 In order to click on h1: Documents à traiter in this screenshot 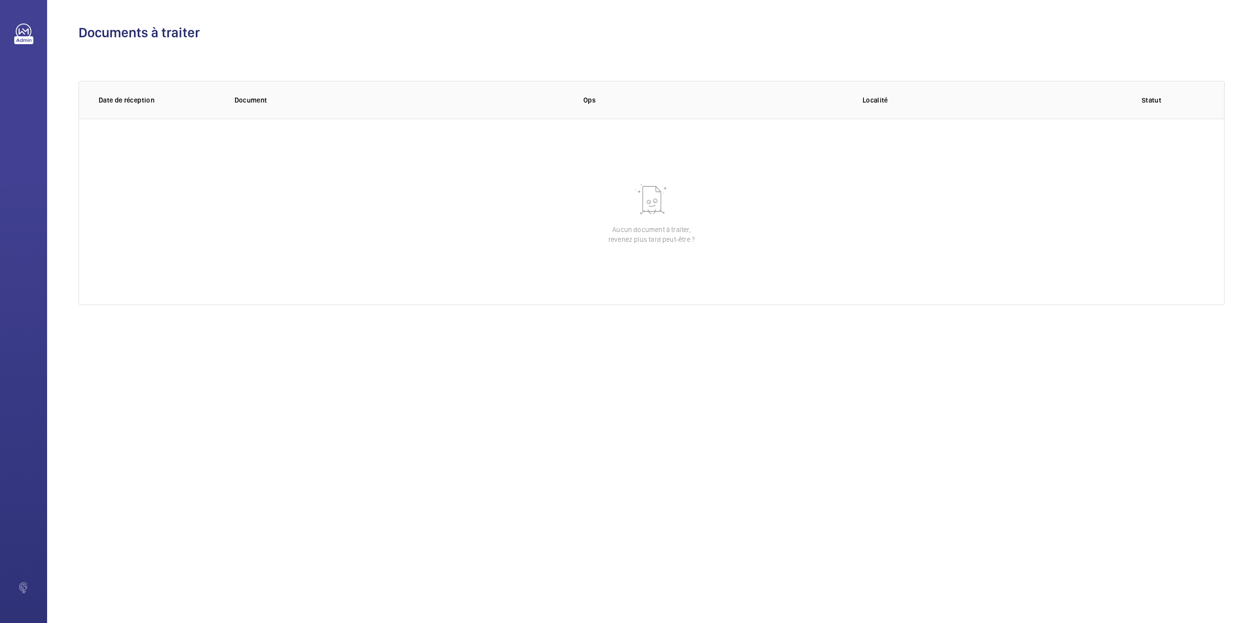, I will do `click(651, 32)`.